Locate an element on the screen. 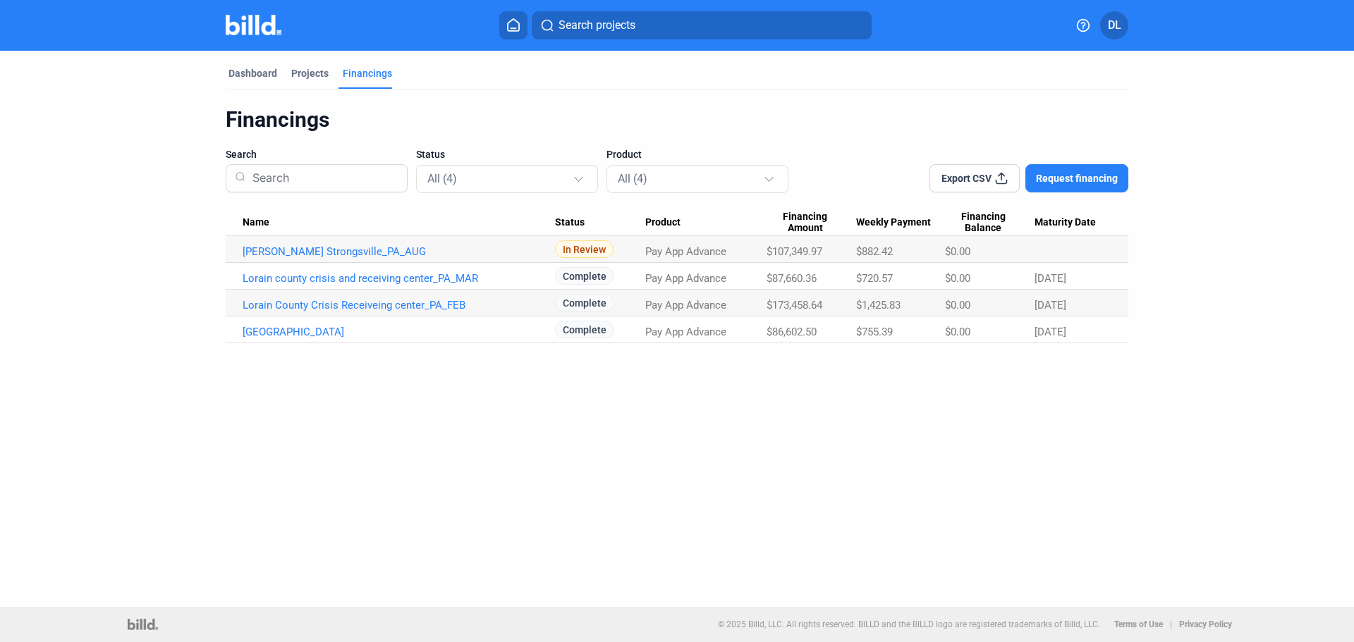  button: Search projects is located at coordinates (701, 25).